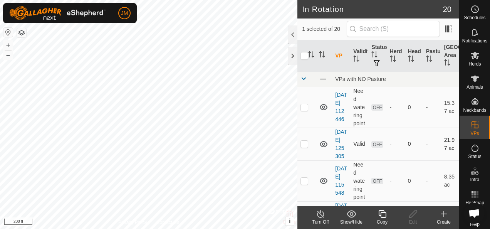 The height and width of the screenshot is (229, 490). I want to click on th: Head, so click(414, 56).